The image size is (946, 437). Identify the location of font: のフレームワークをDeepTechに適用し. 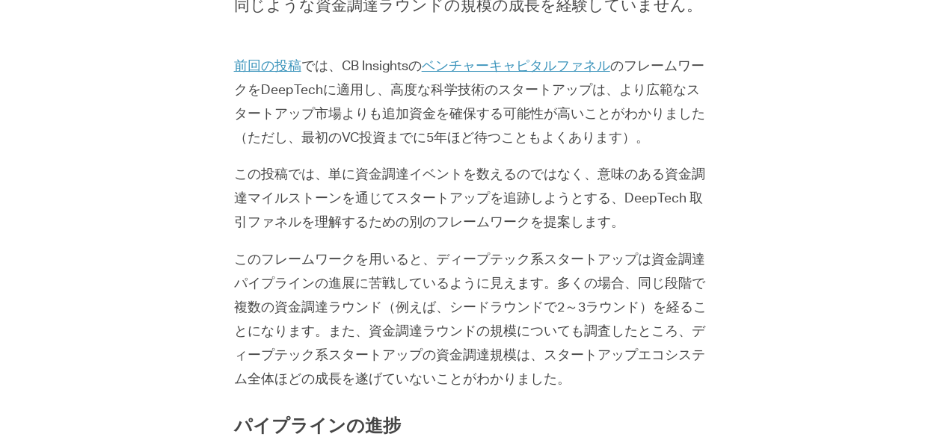
(469, 79).